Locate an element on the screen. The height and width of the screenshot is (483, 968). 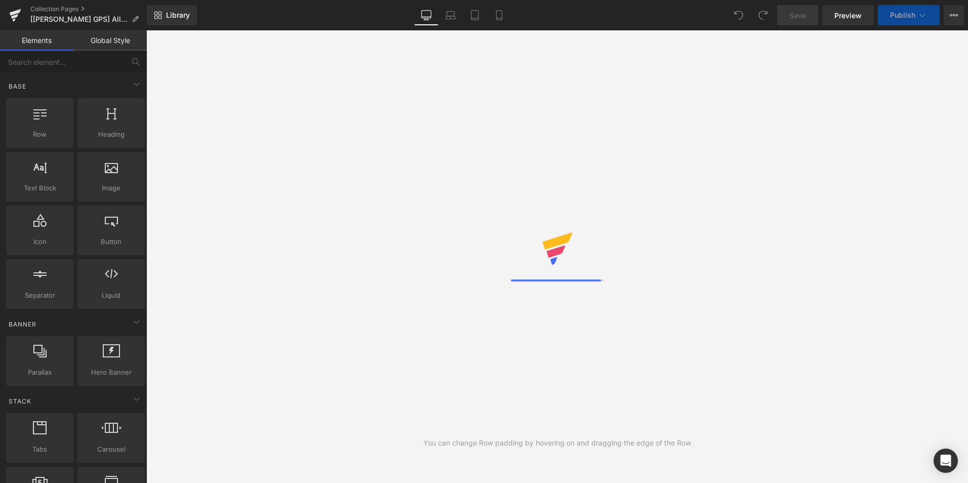
a: Preview is located at coordinates (848, 15).